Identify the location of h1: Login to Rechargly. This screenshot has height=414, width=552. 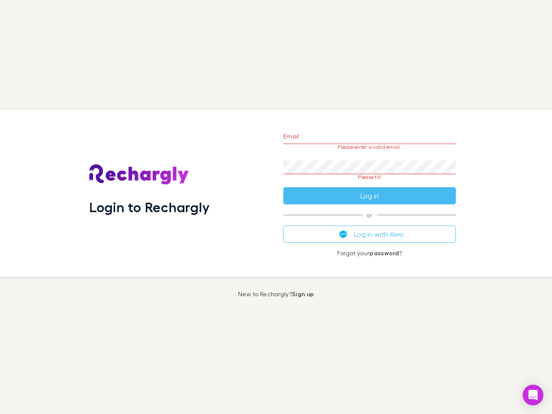
(149, 207).